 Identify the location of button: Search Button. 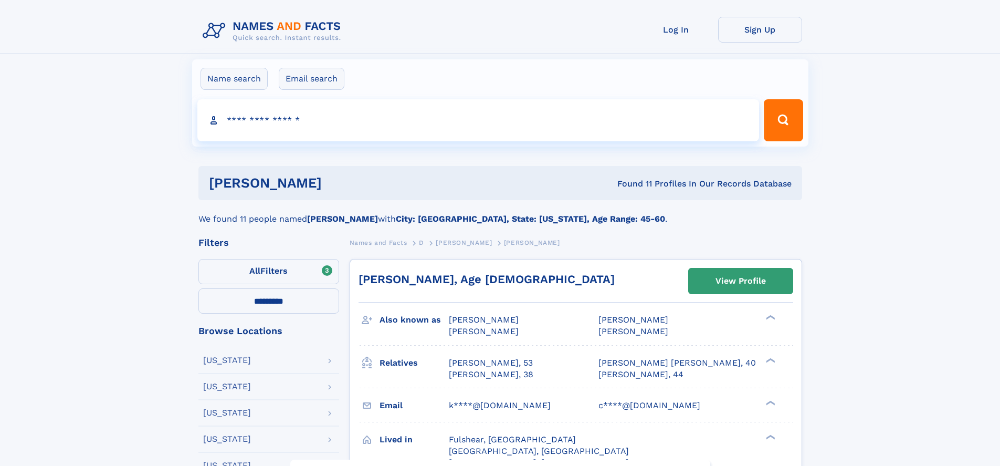
(783, 120).